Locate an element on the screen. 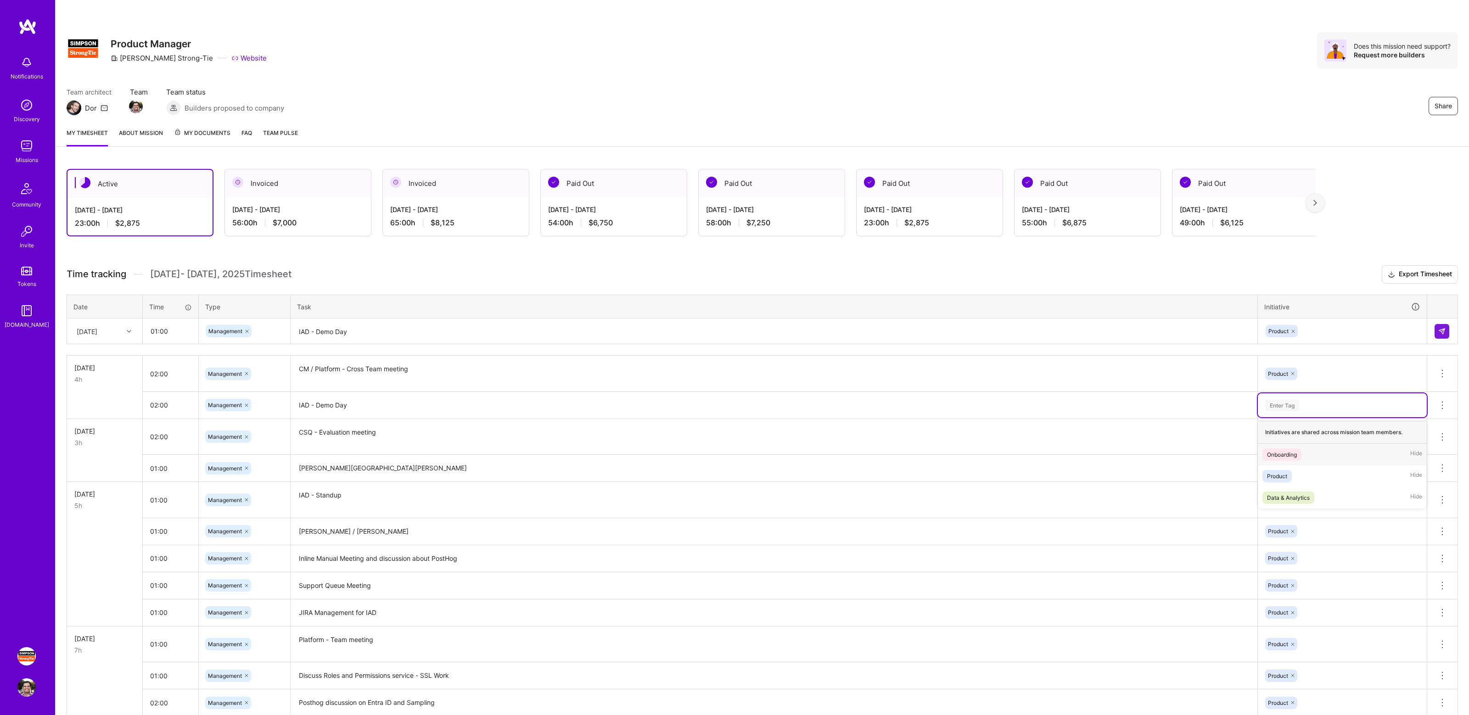  a: Team Member Avatar is located at coordinates (136, 107).